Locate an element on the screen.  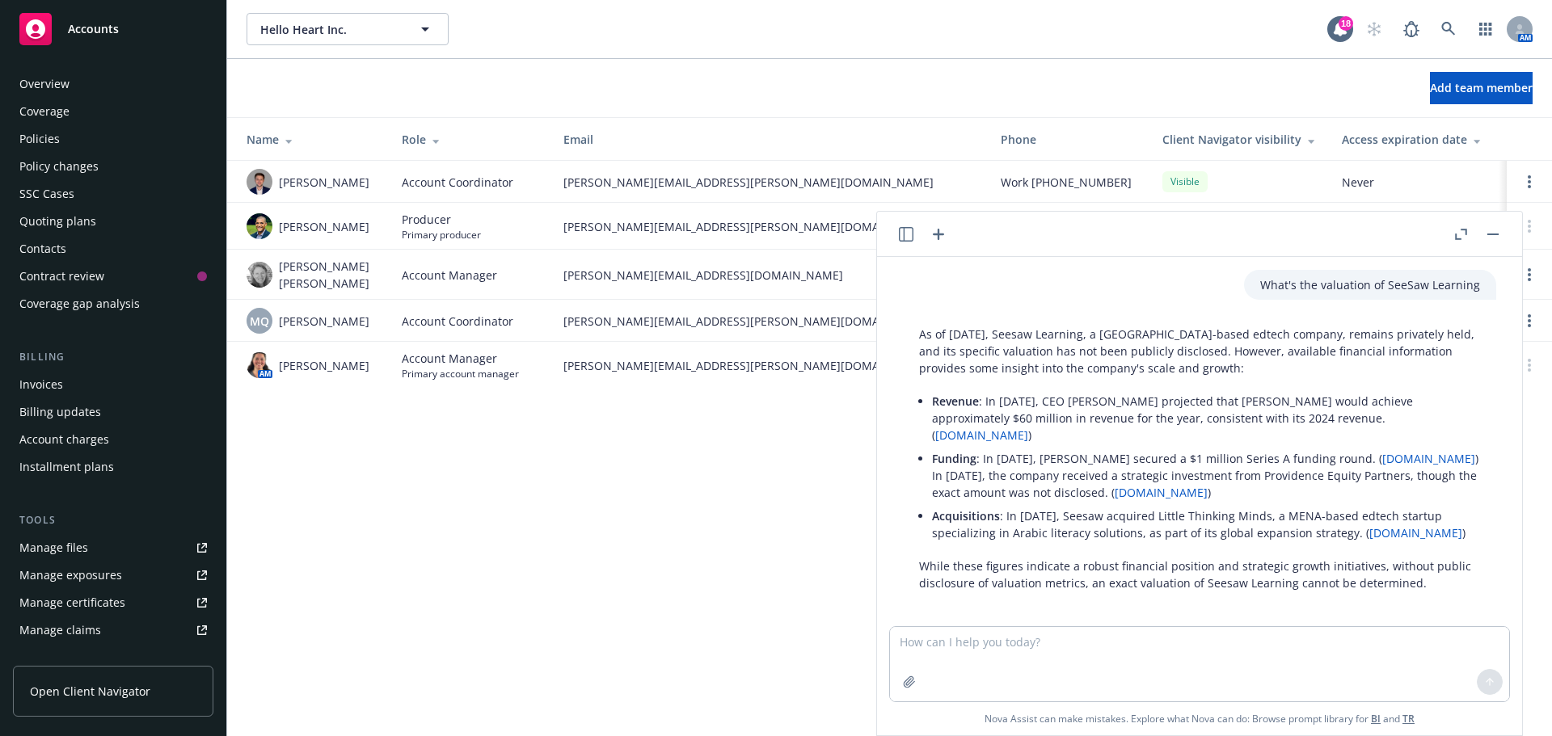
a: Invoices is located at coordinates (113, 385).